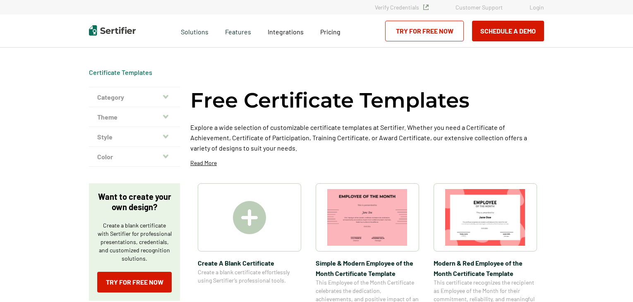  What do you see at coordinates (367, 217) in the screenshot?
I see `img: Simple & Modern Employee of the Month Certificate Template` at bounding box center [367, 217].